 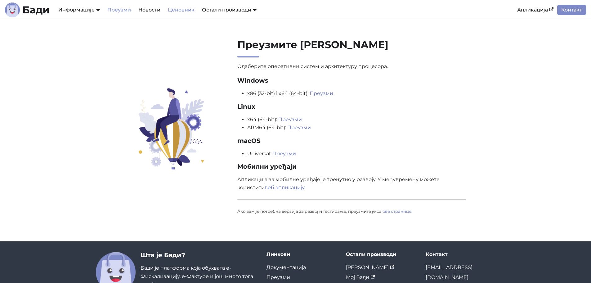 What do you see at coordinates (171, 129) in the screenshot?
I see `img: Преузмите Бади` at bounding box center [171, 129].